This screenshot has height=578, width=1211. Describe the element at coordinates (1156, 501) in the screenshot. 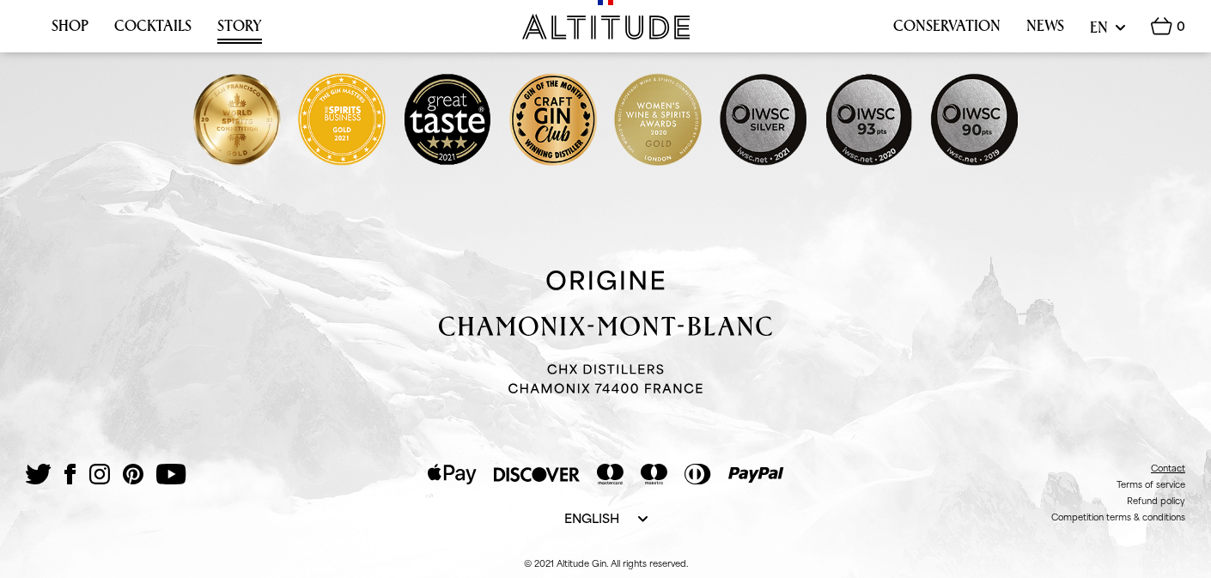

I see `a: Refund policy` at that location.